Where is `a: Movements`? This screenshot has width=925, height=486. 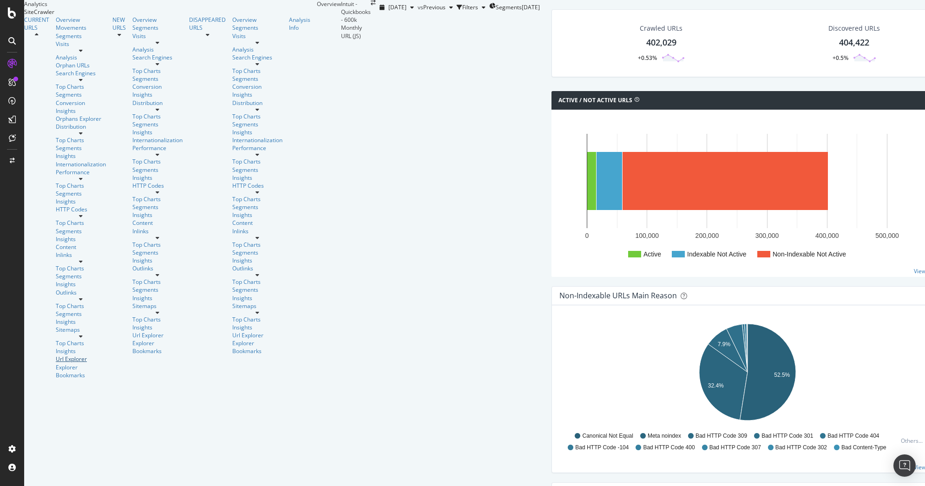 a: Movements is located at coordinates (81, 27).